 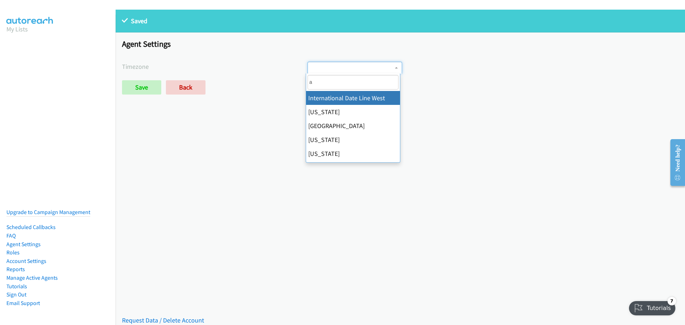 I want to click on upt-list-badge: 7, so click(x=47, y=7).